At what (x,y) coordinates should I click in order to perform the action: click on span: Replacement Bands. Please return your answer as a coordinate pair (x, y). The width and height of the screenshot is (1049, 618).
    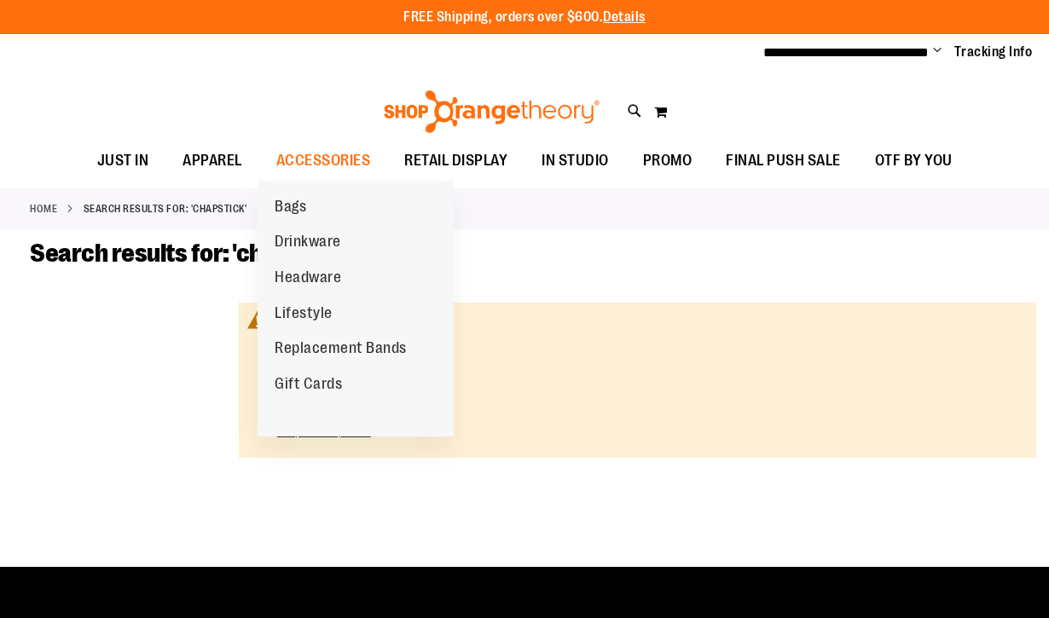
    Looking at the image, I should click on (340, 350).